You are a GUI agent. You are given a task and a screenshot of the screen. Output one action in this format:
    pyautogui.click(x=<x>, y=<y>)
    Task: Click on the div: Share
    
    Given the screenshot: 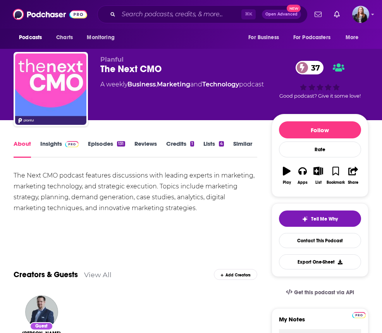 What is the action you would take?
    pyautogui.click(x=353, y=182)
    